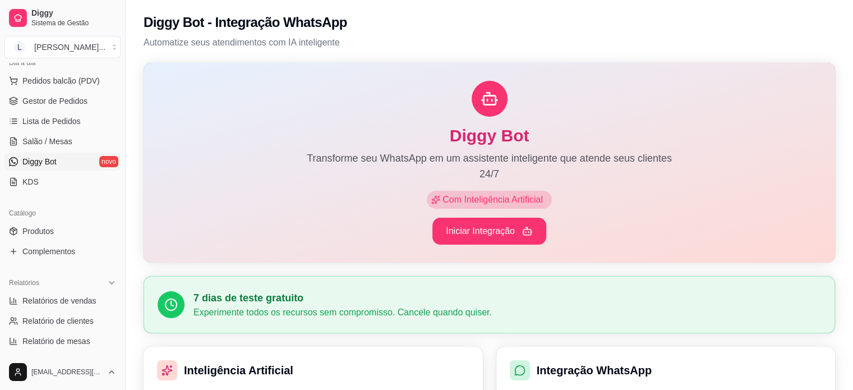  I want to click on span: Pedidos balcão (PDV), so click(61, 81).